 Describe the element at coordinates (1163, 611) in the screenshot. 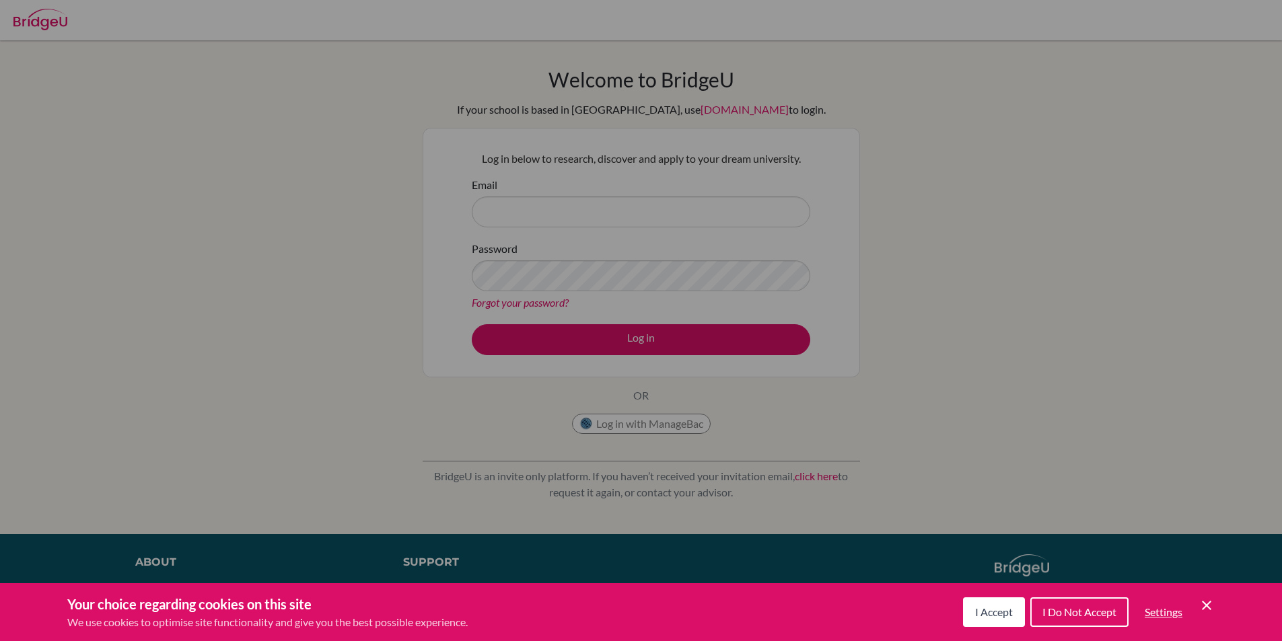

I see `span: Settings` at that location.